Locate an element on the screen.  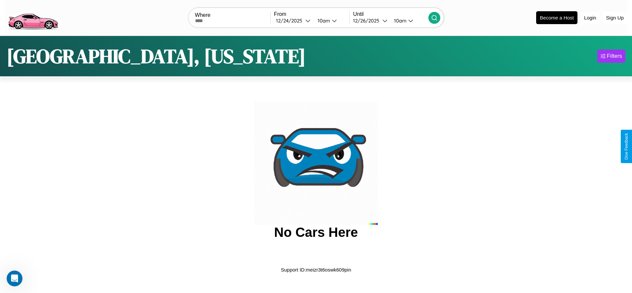
div: Filters is located at coordinates (614, 56).